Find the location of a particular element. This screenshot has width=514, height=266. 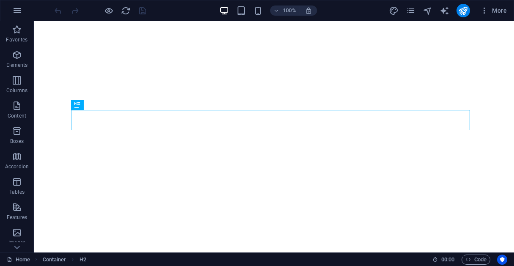

button: Click here to leave preview mode and continue editing is located at coordinates (109, 11).